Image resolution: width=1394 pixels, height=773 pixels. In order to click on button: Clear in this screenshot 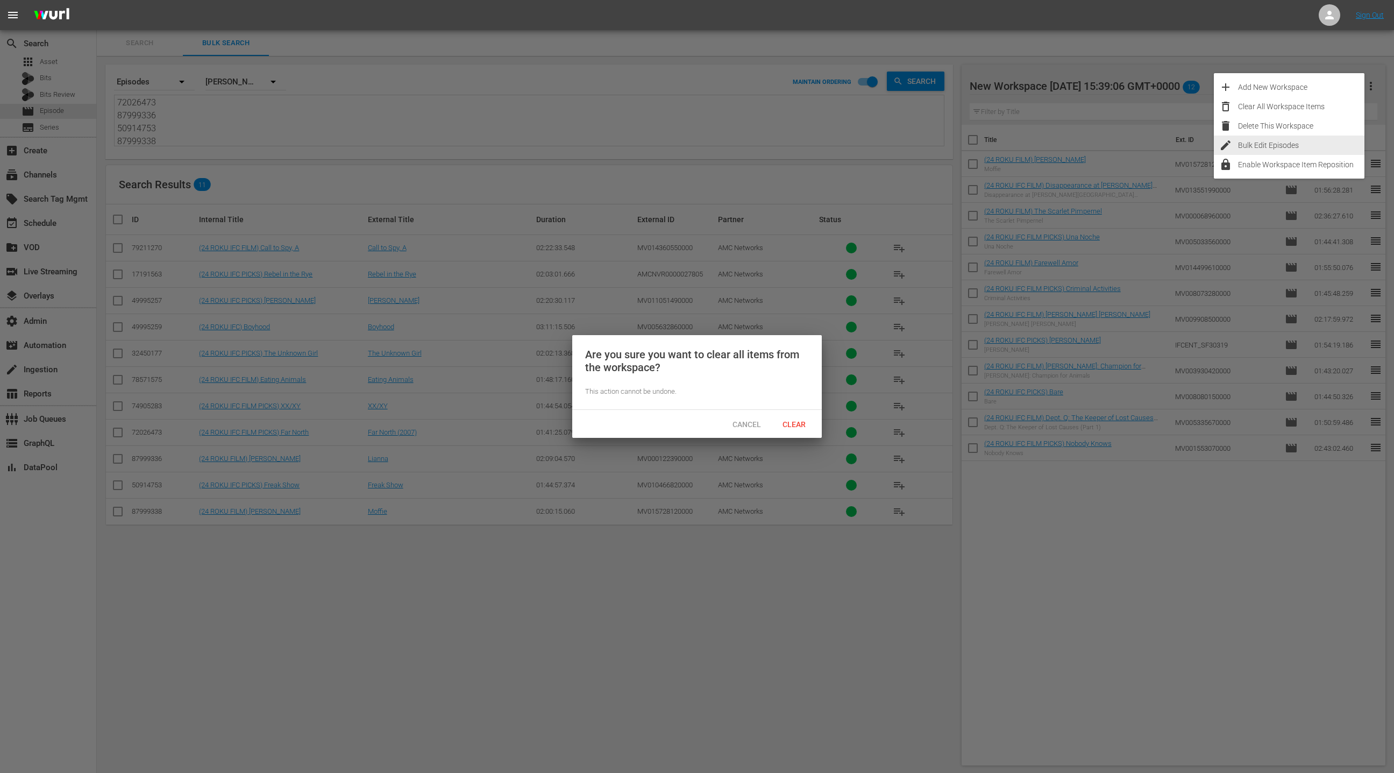, I will do `click(794, 424)`.